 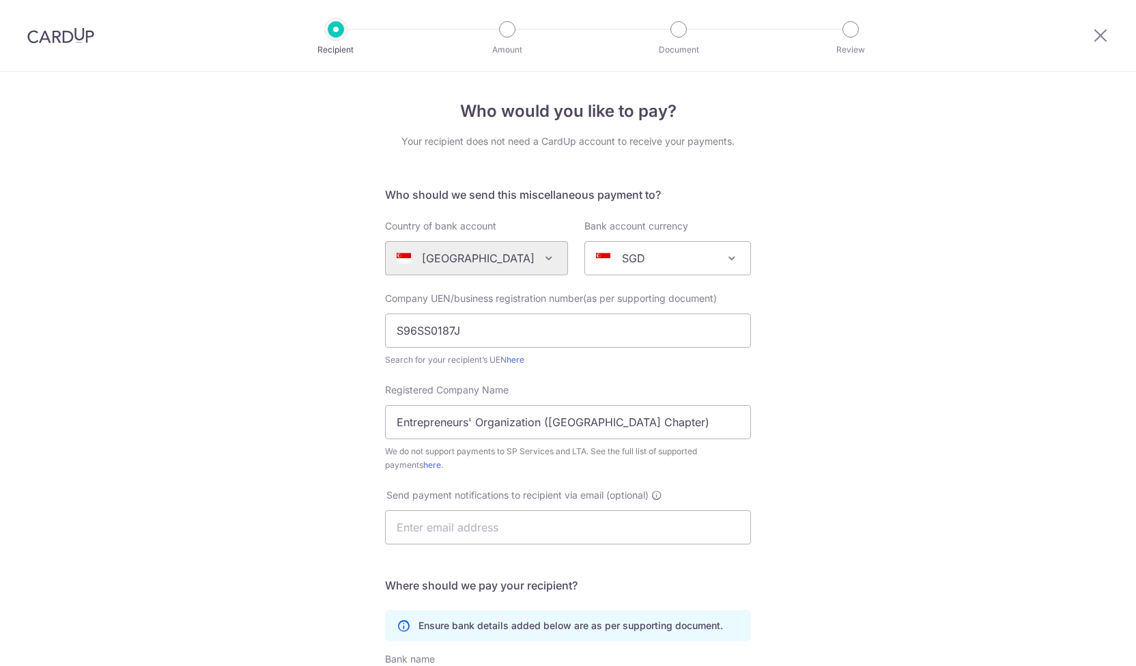 What do you see at coordinates (447, 389) in the screenshot?
I see `span: Registered Company Name` at bounding box center [447, 389].